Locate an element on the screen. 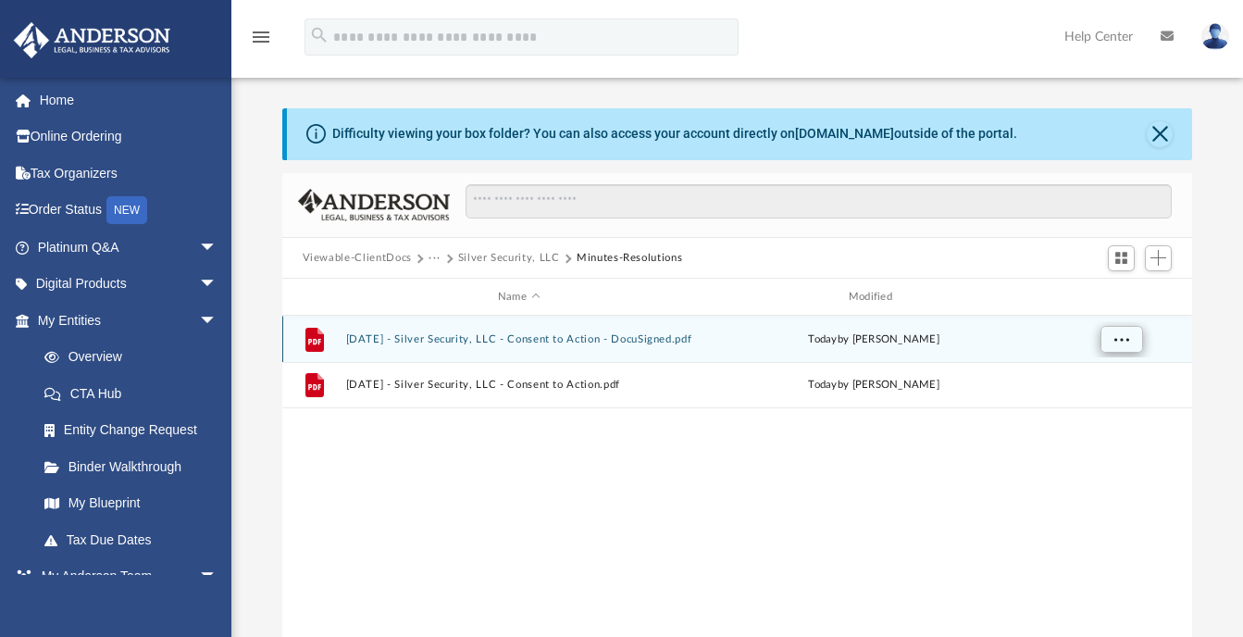  img: Anderson Advisors Platinum Portal is located at coordinates (92, 40).